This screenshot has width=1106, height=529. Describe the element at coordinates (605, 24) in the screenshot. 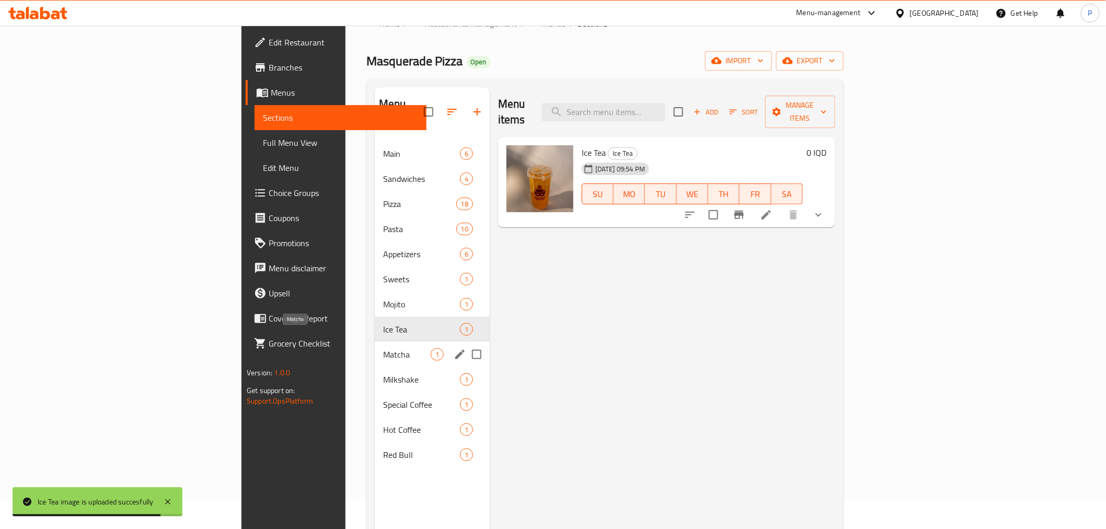

I see `nav: breadcrumb` at that location.